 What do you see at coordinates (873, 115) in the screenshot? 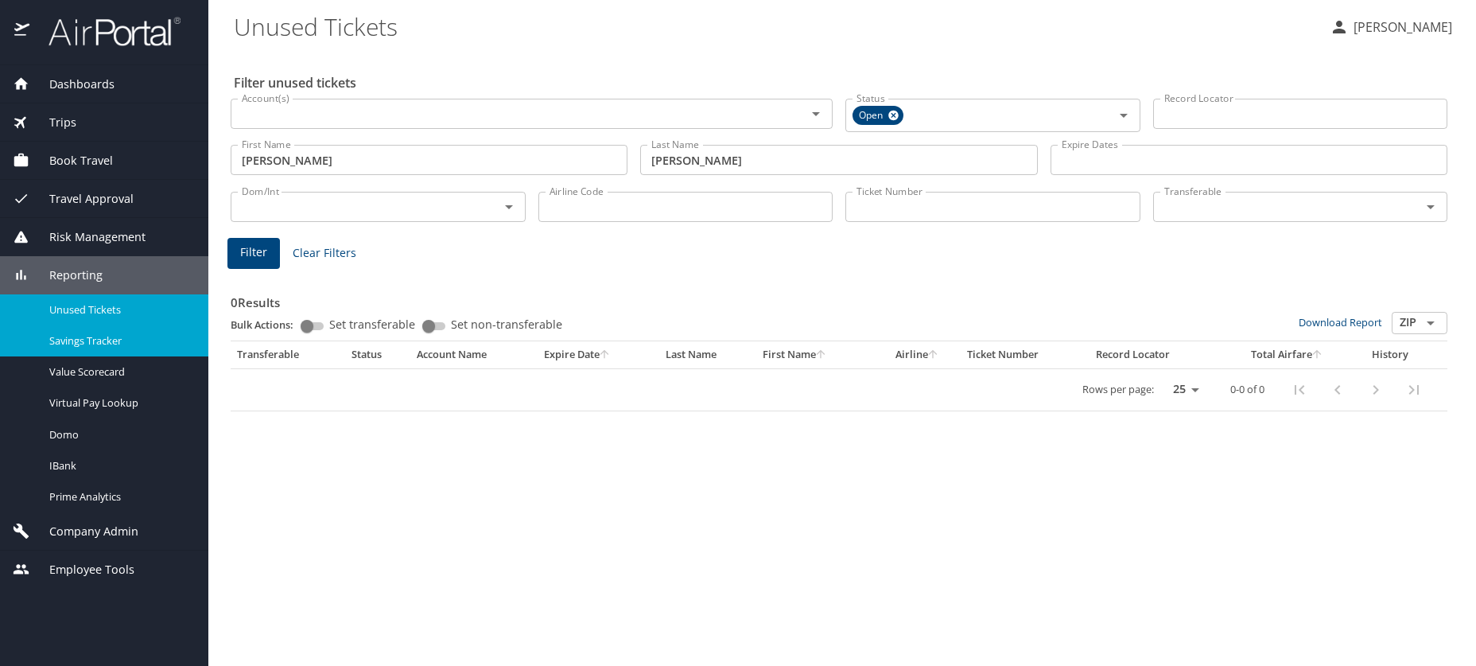
I see `span: Open` at bounding box center [873, 115].